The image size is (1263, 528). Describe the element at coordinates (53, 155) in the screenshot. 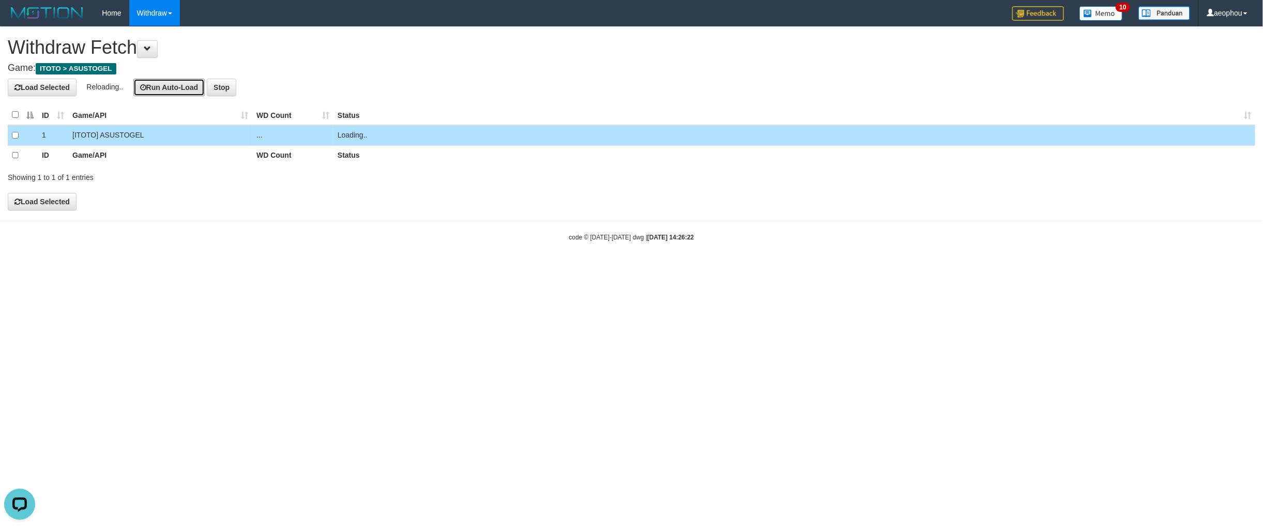

I see `th: ID` at that location.